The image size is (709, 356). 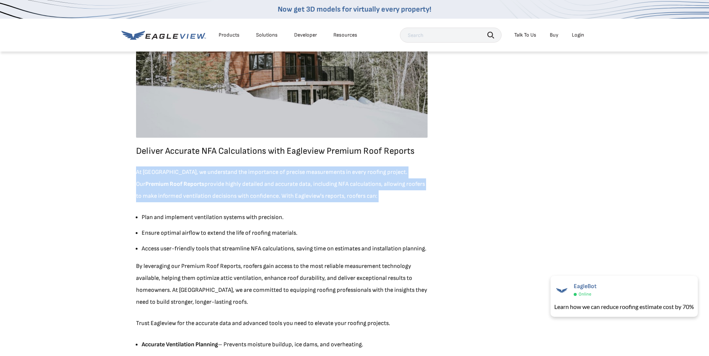 What do you see at coordinates (451, 35) in the screenshot?
I see `input: Search` at bounding box center [451, 35].